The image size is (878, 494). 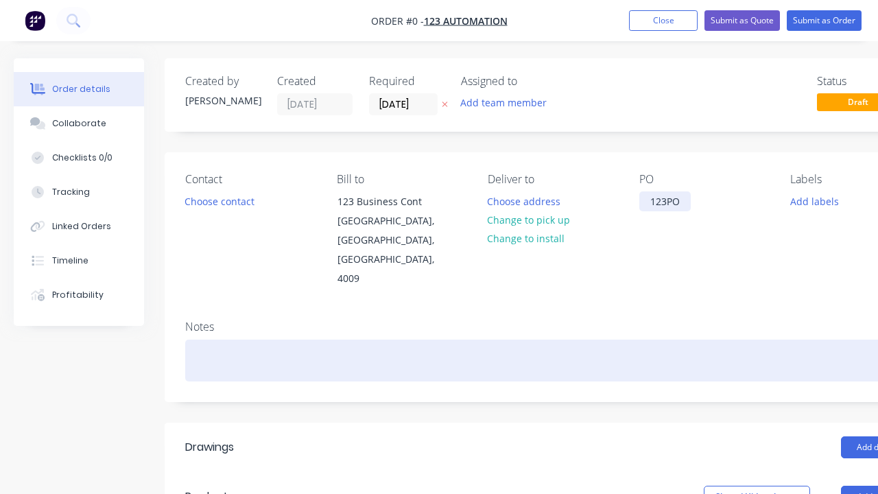 I want to click on div: Drawings, so click(x=209, y=447).